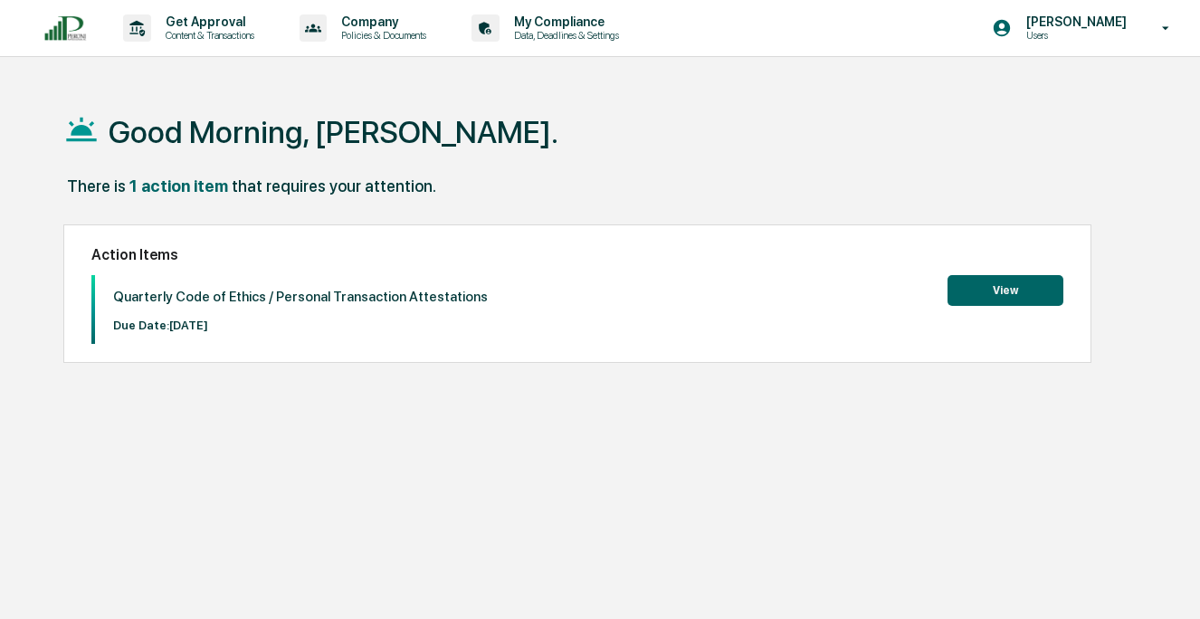 The image size is (1200, 619). Describe the element at coordinates (381, 22) in the screenshot. I see `p: Company` at that location.